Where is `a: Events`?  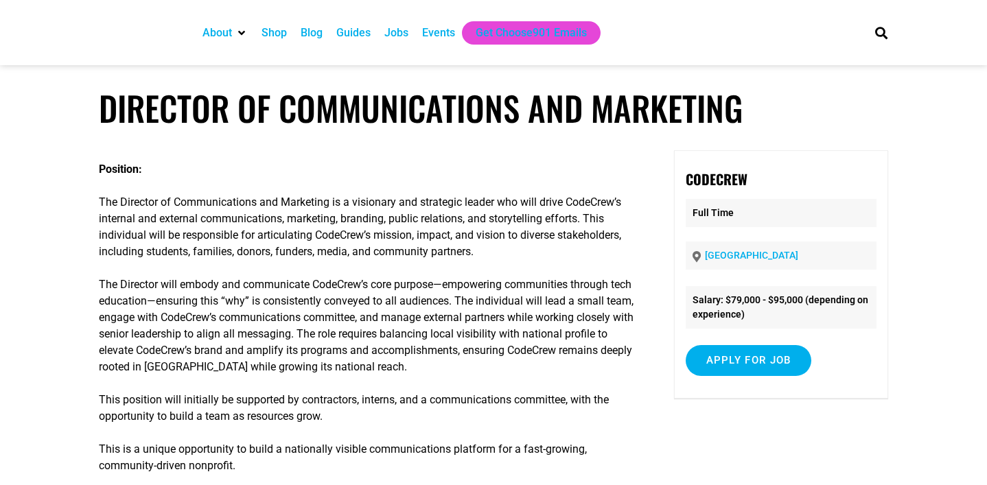
a: Events is located at coordinates (439, 33).